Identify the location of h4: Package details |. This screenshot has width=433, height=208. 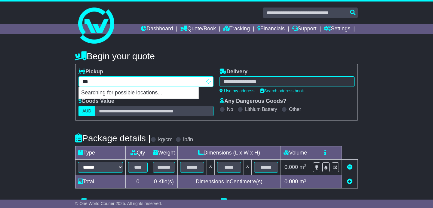
(113, 138).